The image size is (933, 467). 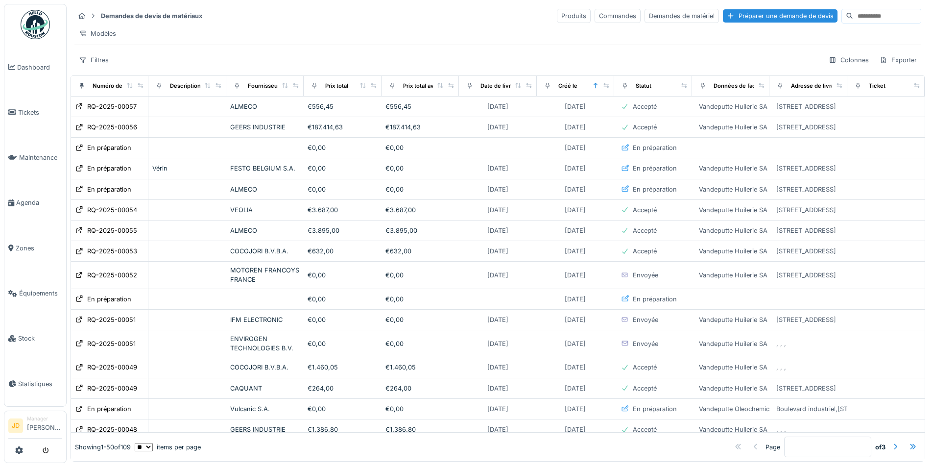 I want to click on strong: of 3, so click(x=880, y=446).